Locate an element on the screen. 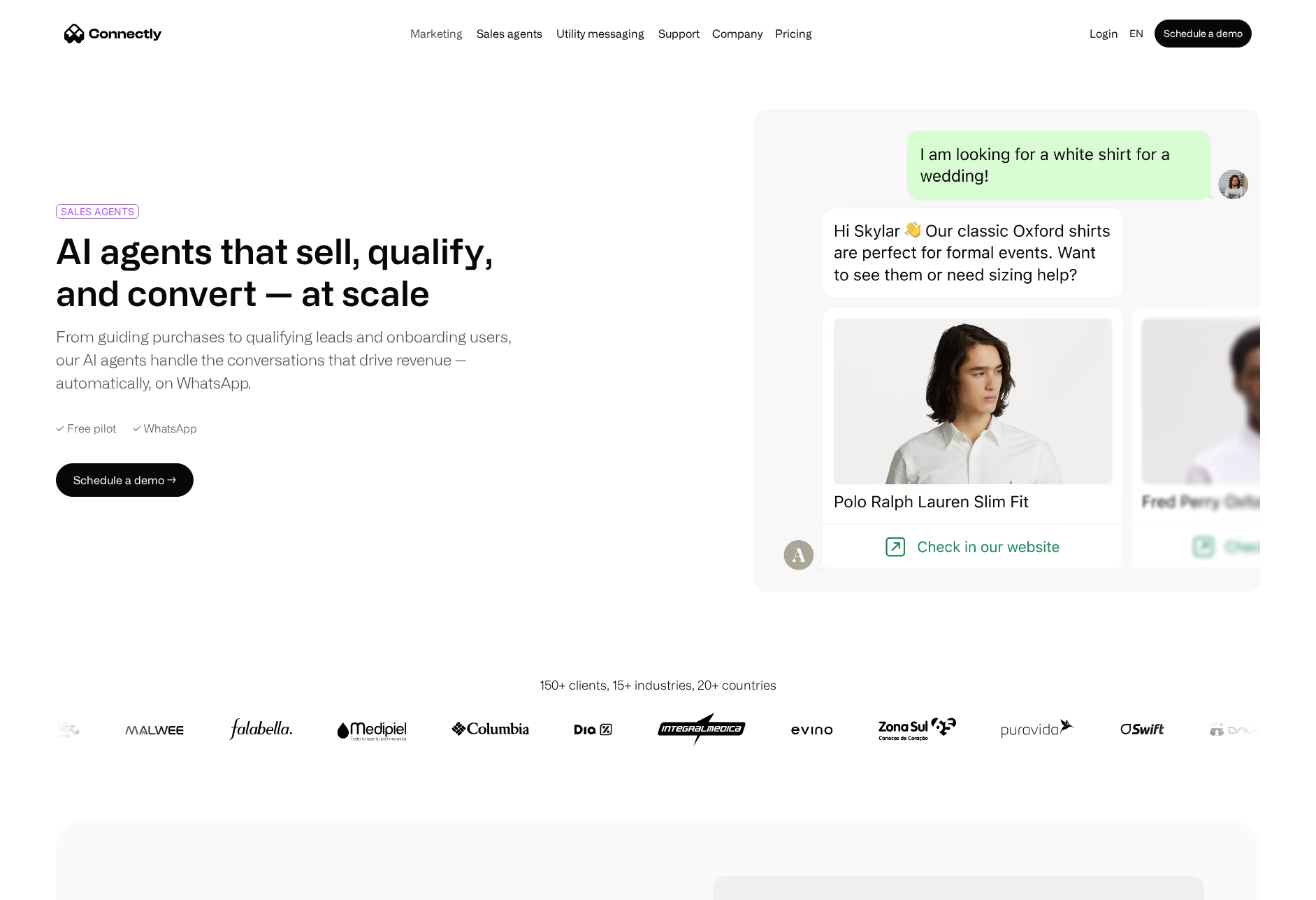 This screenshot has width=1316, height=900. a: Pricing is located at coordinates (793, 34).